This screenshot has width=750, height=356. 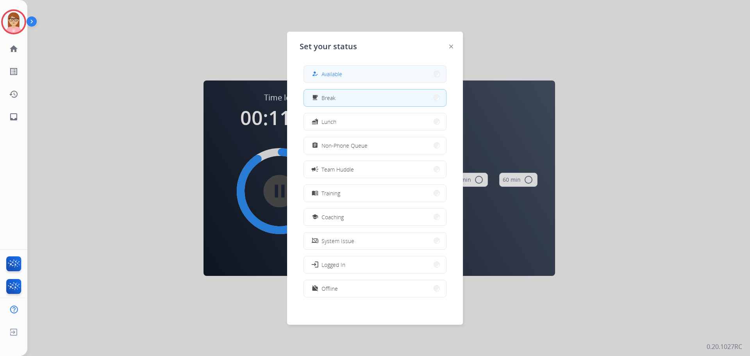 I want to click on mat-icon: list_alt, so click(x=14, y=72).